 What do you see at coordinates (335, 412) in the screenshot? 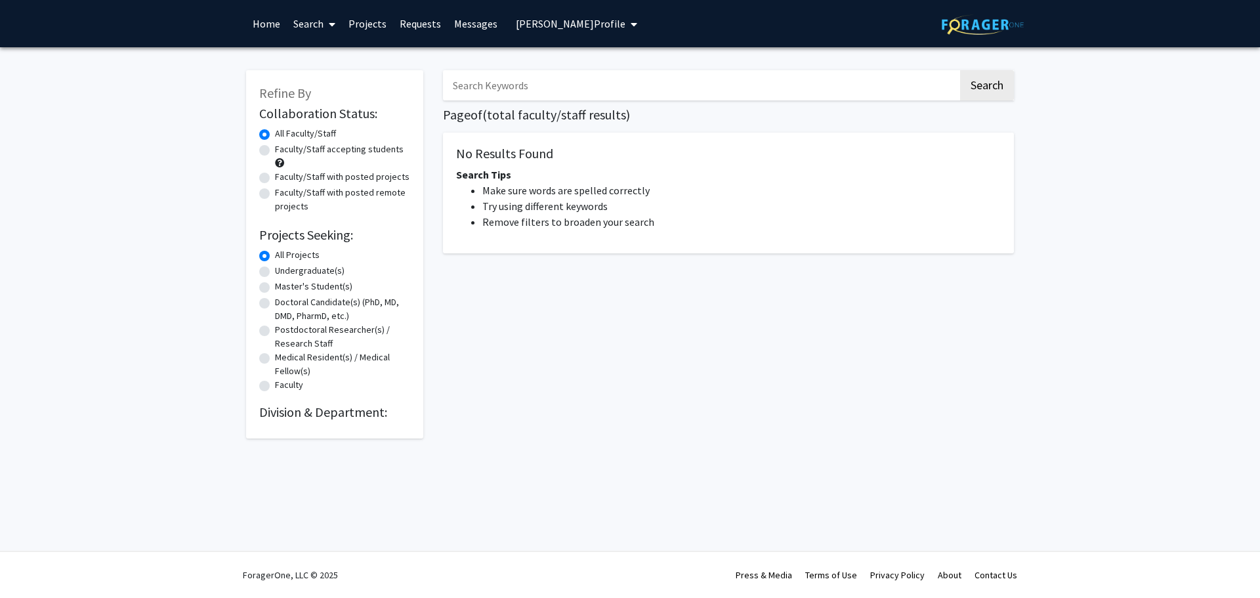
I see `h2: Division & Department:` at bounding box center [335, 412].